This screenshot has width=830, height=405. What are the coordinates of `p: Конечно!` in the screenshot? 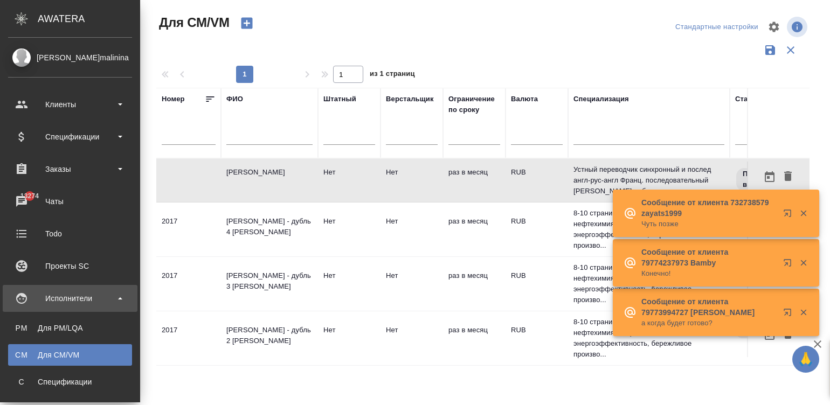 It's located at (709, 274).